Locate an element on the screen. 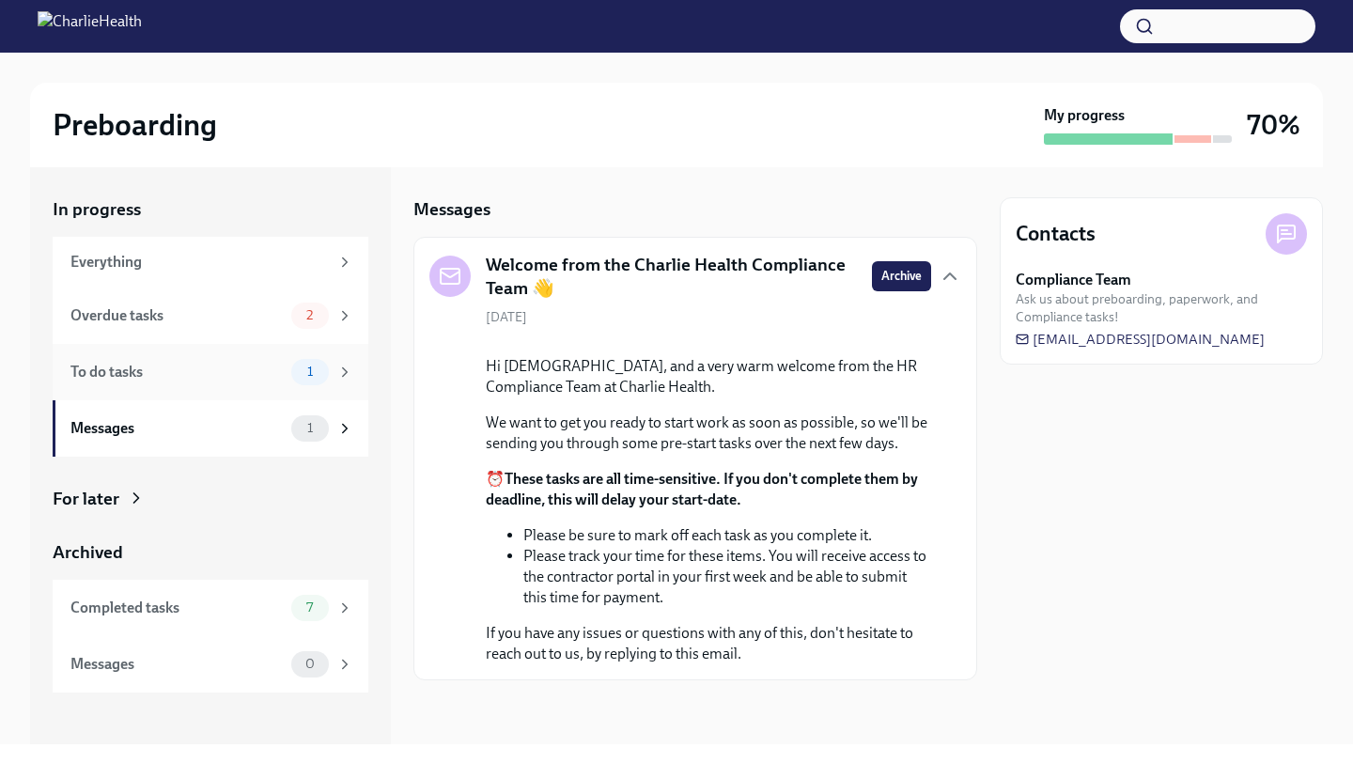 The width and height of the screenshot is (1353, 763). a: Overdue tasks2 is located at coordinates (211, 316).